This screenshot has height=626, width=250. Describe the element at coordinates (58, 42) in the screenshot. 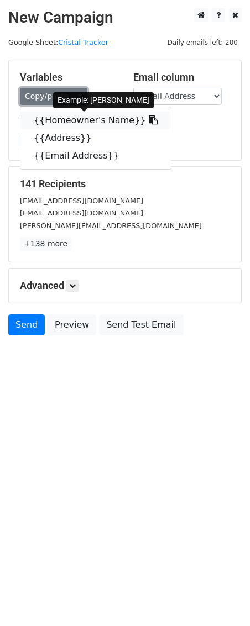

I see `small: Google Sheet:` at that location.